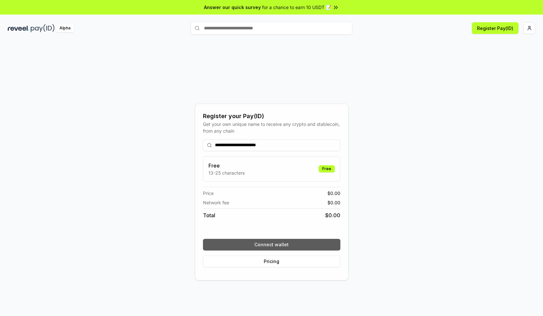 The image size is (543, 316). I want to click on span: Answer our quick survey, so click(232, 7).